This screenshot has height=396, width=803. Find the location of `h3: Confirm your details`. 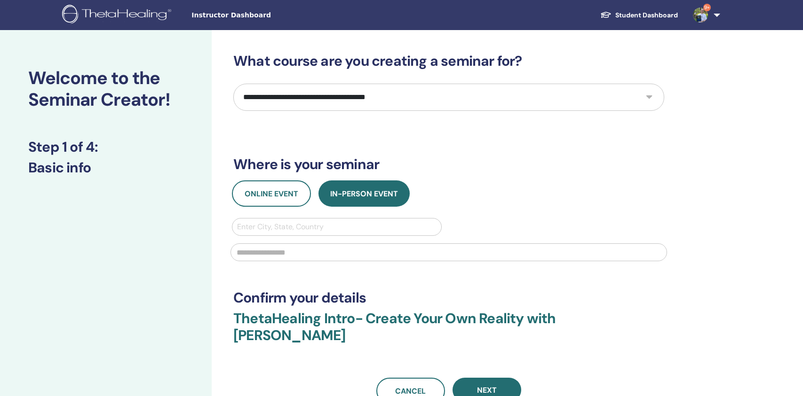

h3: Confirm your details is located at coordinates (449, 298).